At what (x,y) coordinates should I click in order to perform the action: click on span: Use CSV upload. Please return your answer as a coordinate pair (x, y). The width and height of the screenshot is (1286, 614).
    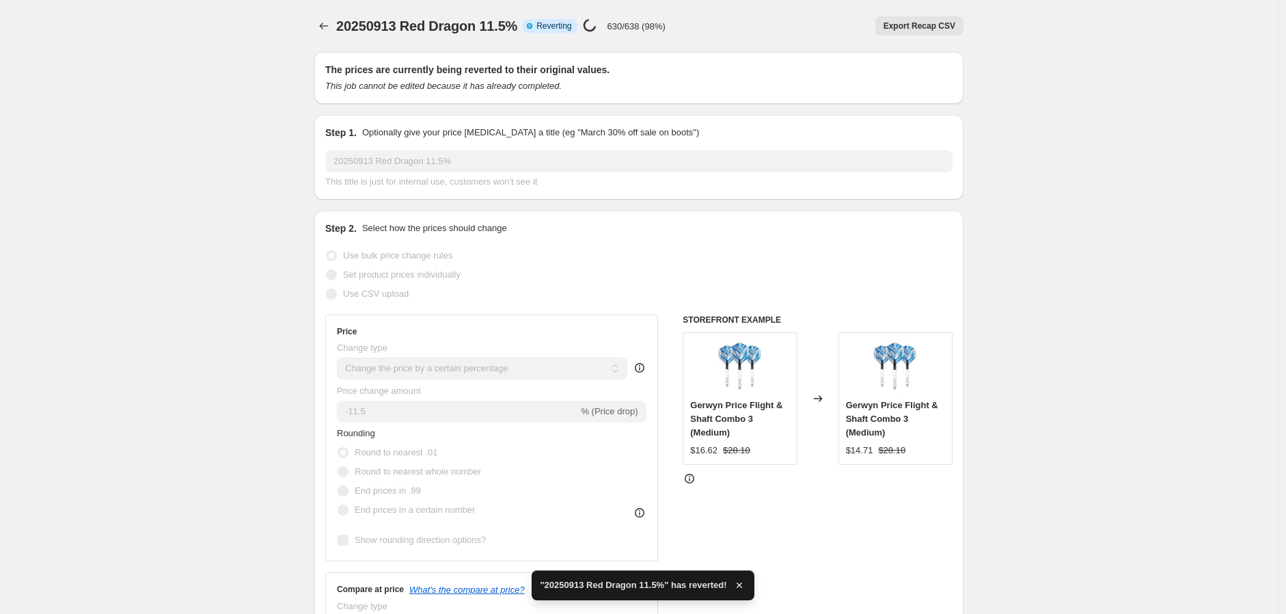
    Looking at the image, I should click on (376, 293).